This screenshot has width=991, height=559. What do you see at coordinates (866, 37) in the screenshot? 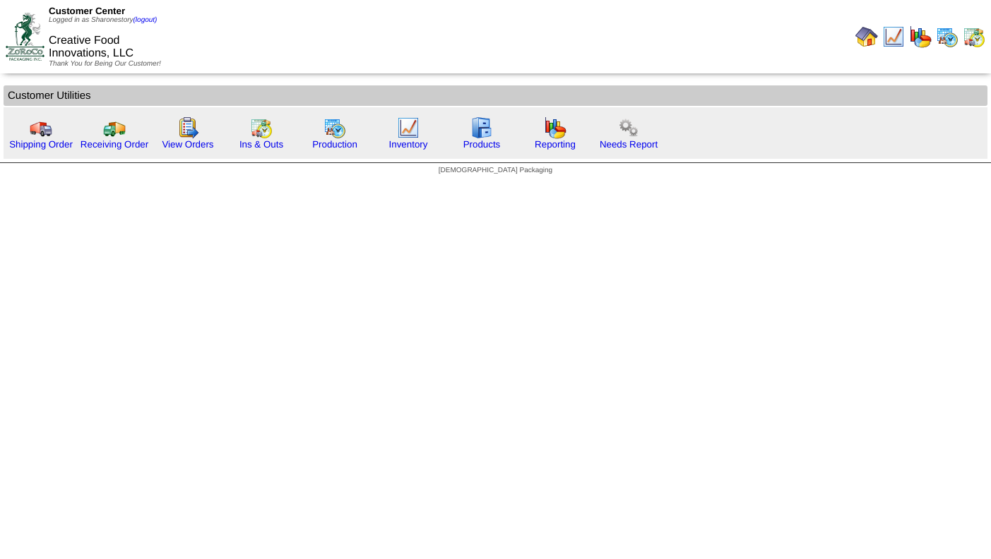
I see `img: home.gif` at bounding box center [866, 37].